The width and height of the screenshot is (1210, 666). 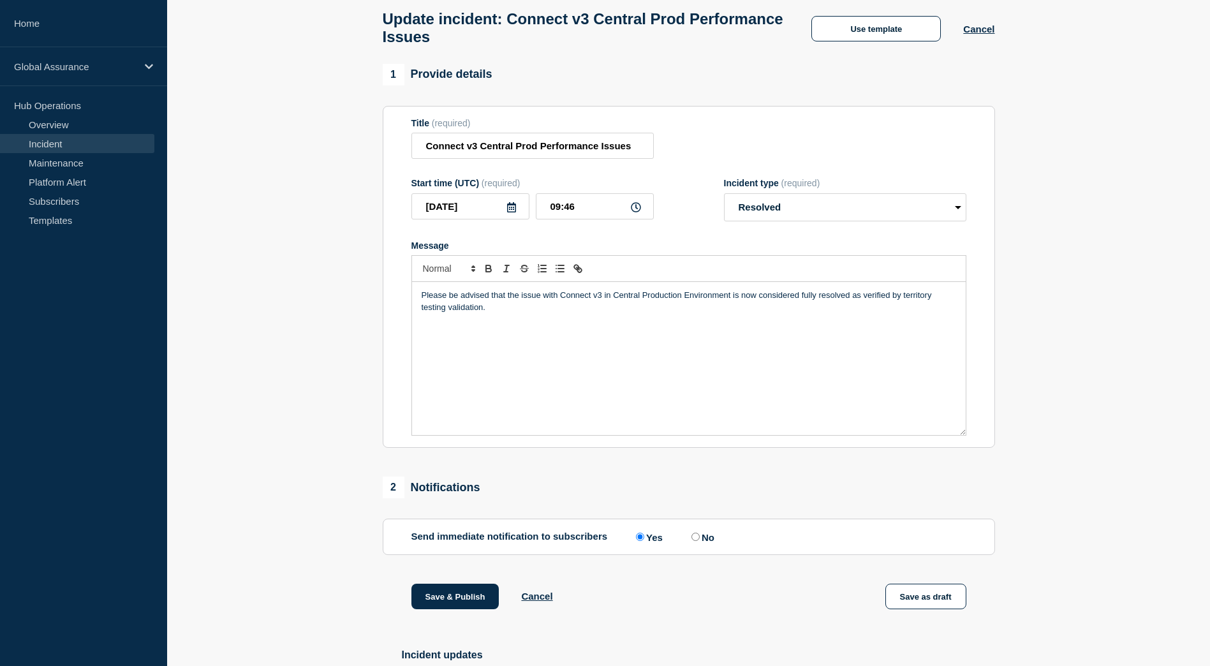 What do you see at coordinates (489, 269) in the screenshot?
I see `button: Toggle bold text` at bounding box center [489, 269].